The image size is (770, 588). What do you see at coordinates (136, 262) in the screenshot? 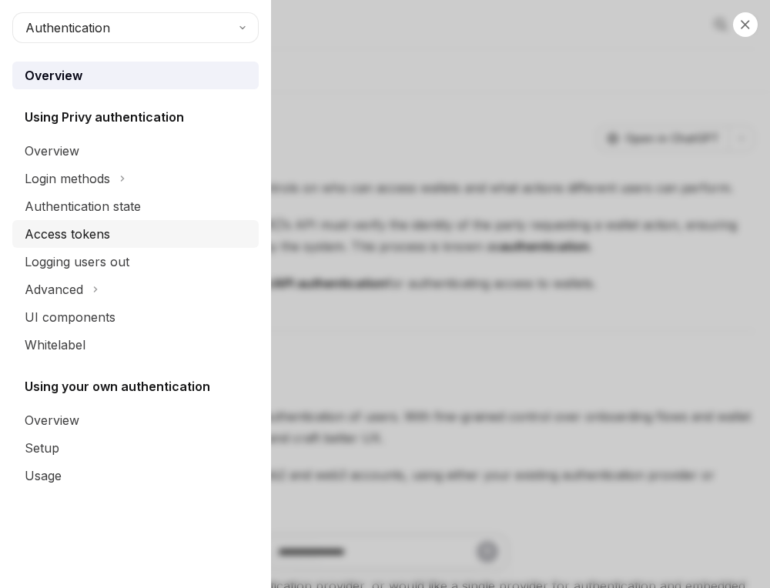
I see `a: Logging users out` at bounding box center [136, 262].